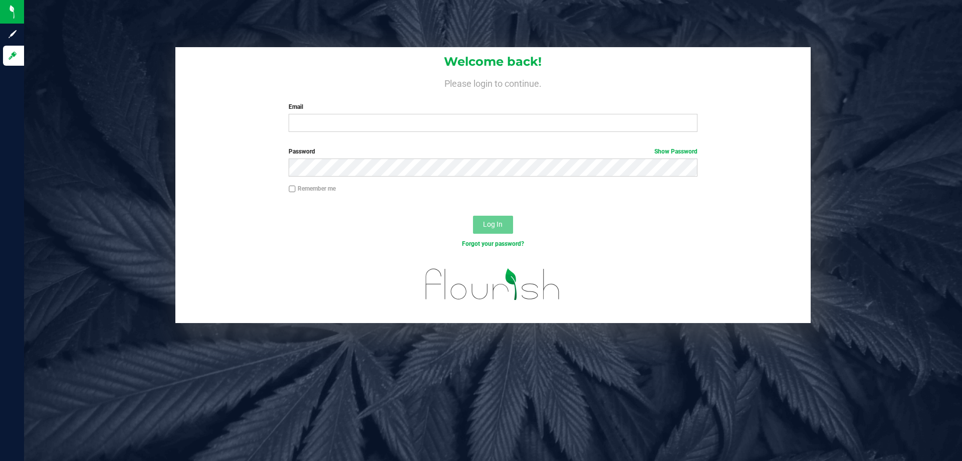  What do you see at coordinates (13, 34) in the screenshot?
I see `inline-svg: Sign up` at bounding box center [13, 34].